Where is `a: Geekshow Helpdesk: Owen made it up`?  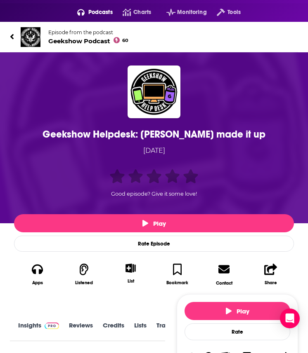 a: Geekshow Helpdesk: Owen made it up is located at coordinates (154, 92).